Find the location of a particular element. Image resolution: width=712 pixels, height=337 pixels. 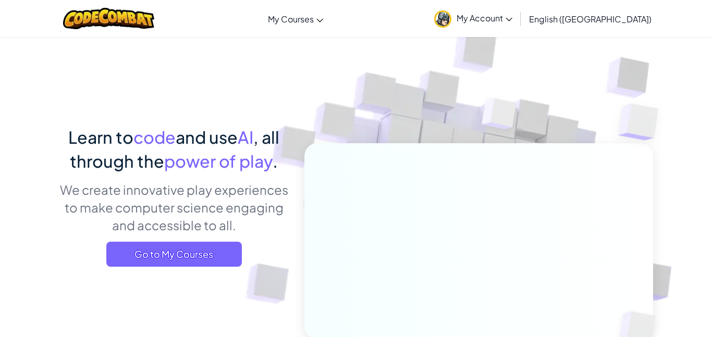

span: AI is located at coordinates (245, 137).